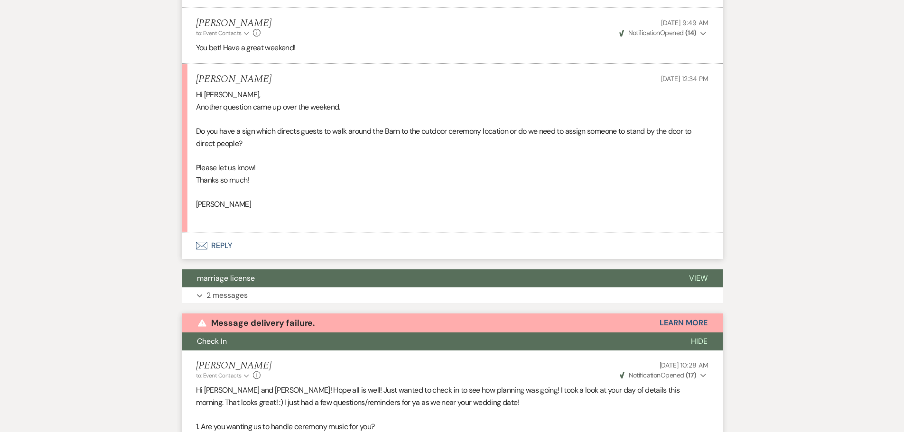 Image resolution: width=904 pixels, height=432 pixels. What do you see at coordinates (263, 323) in the screenshot?
I see `p: Message delivery failure.` at bounding box center [263, 323].